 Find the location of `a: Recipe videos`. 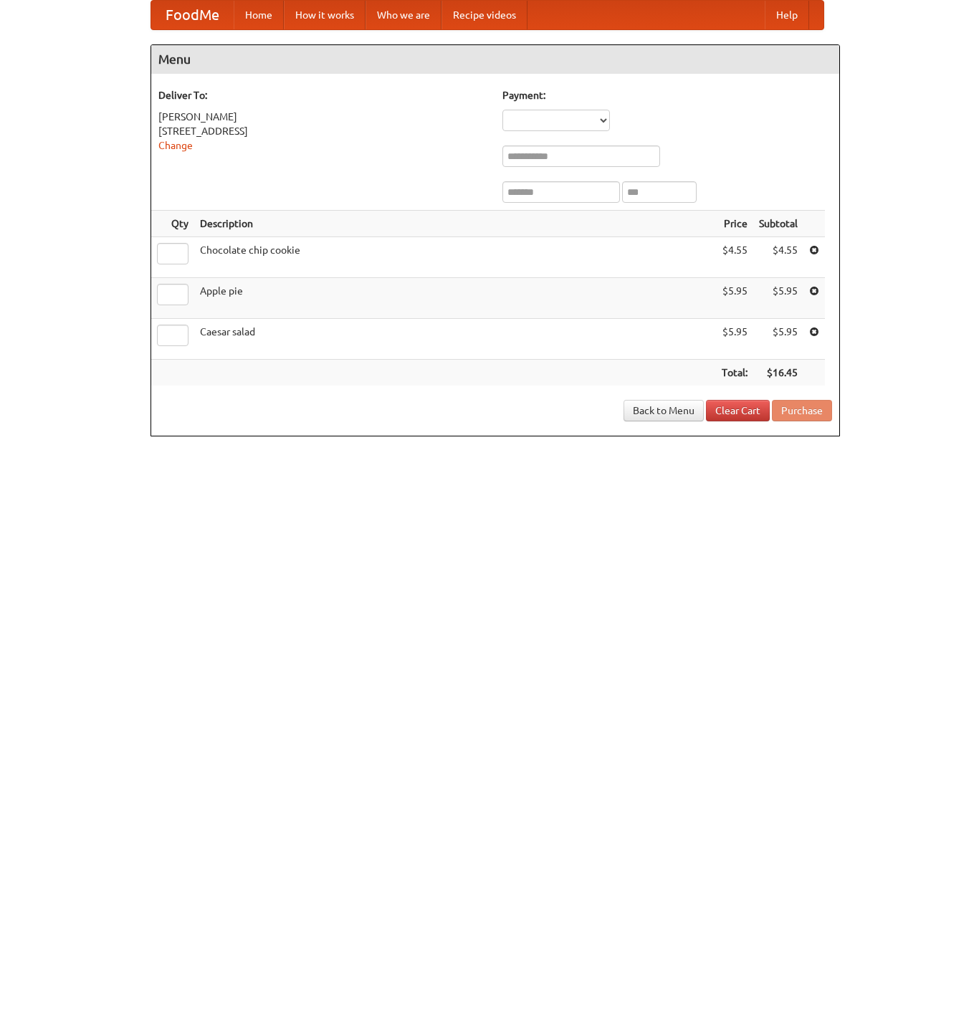

a: Recipe videos is located at coordinates (485, 15).